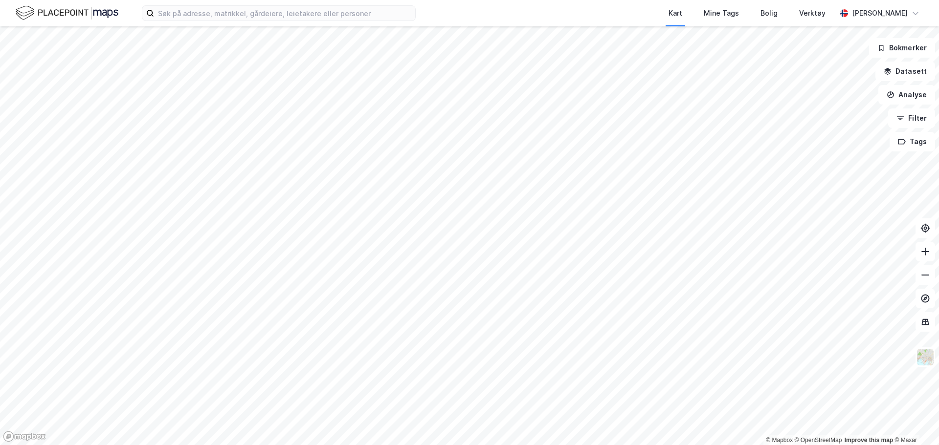  What do you see at coordinates (906, 95) in the screenshot?
I see `button: Analyse` at bounding box center [906, 95].